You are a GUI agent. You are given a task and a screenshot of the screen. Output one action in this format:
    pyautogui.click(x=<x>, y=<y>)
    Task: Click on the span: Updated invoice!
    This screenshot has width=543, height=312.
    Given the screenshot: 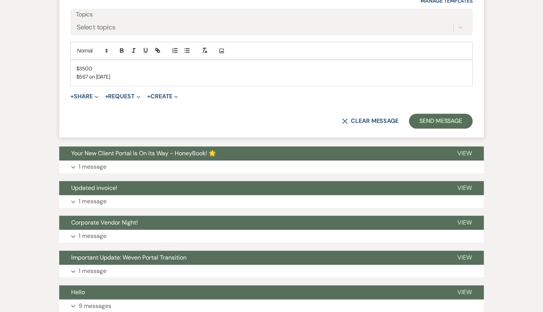 What is the action you would take?
    pyautogui.click(x=94, y=188)
    